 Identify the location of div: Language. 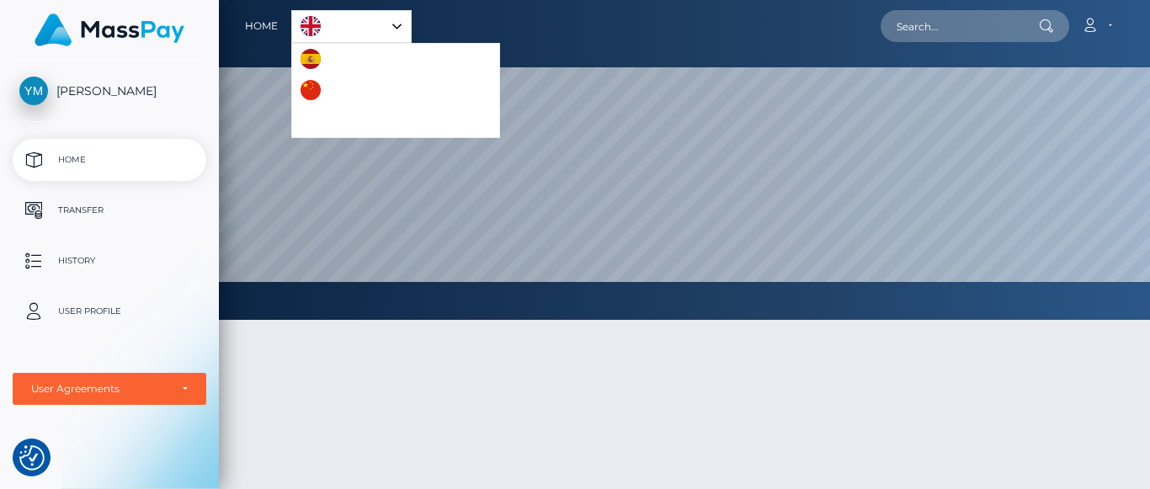
(351, 26).